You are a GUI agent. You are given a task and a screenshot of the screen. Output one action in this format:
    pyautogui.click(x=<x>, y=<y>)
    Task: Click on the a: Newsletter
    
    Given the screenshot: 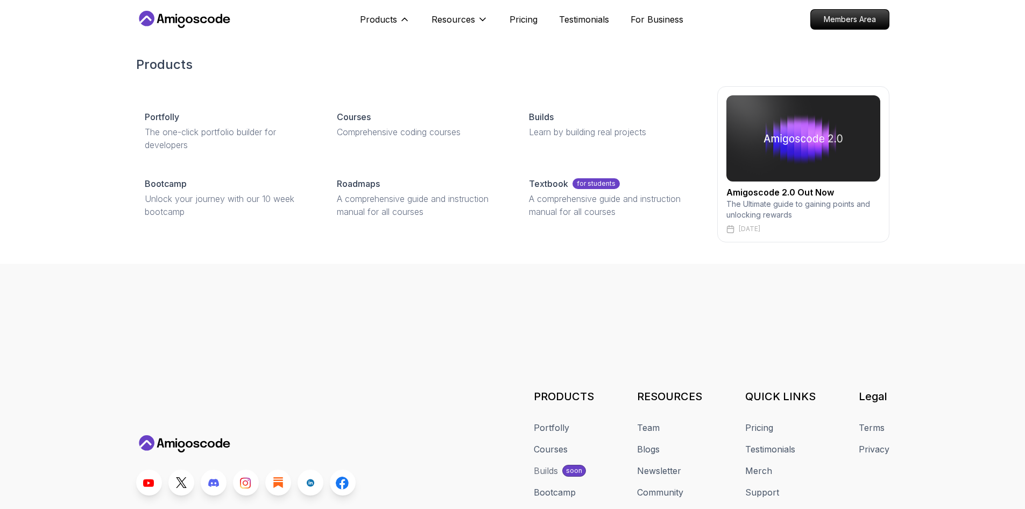 What is the action you would take?
    pyautogui.click(x=659, y=470)
    